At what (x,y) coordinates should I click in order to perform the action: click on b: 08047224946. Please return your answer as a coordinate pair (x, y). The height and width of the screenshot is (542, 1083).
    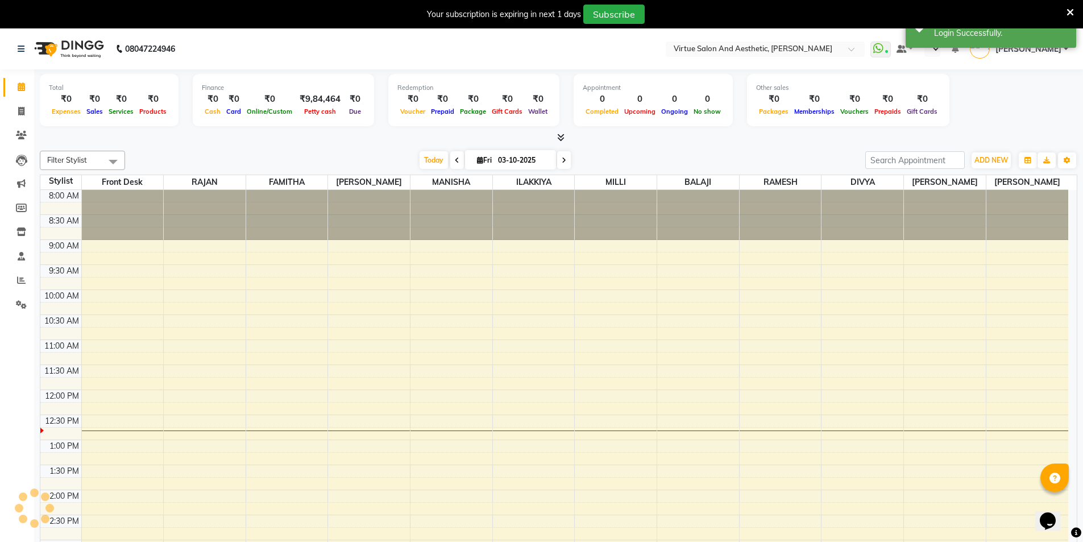
    Looking at the image, I should click on (150, 49).